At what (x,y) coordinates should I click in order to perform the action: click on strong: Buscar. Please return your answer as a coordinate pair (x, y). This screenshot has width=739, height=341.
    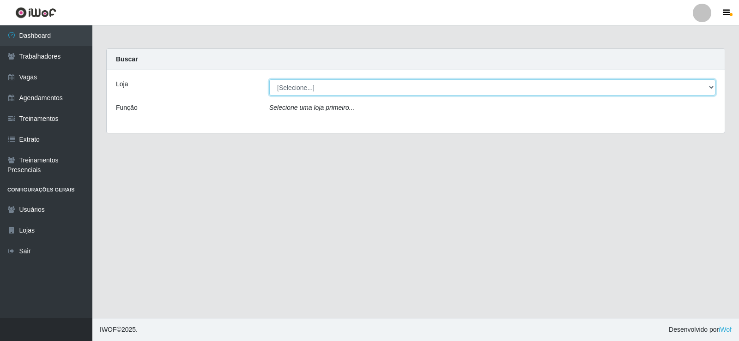
    Looking at the image, I should click on (127, 59).